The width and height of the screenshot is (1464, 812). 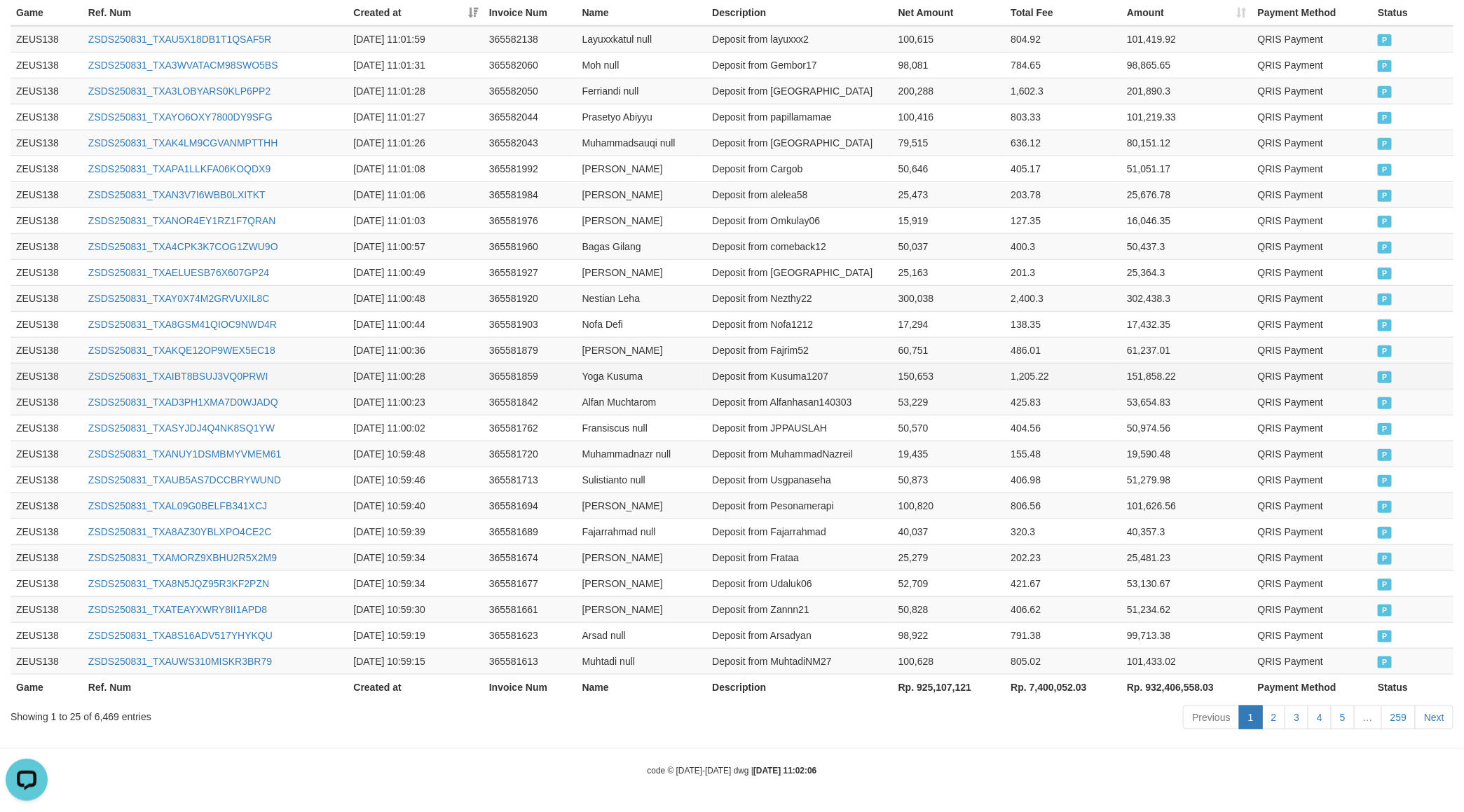 What do you see at coordinates (949, 453) in the screenshot?
I see `td: 19,435` at bounding box center [949, 453].